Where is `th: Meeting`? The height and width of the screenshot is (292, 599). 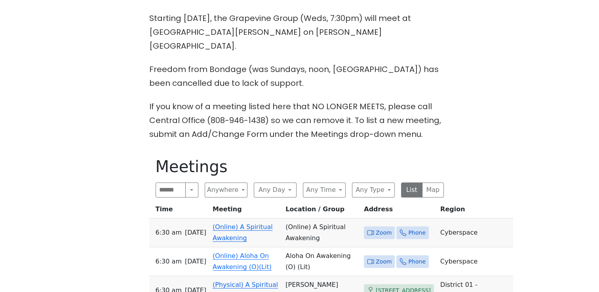
th: Meeting is located at coordinates (246, 211).